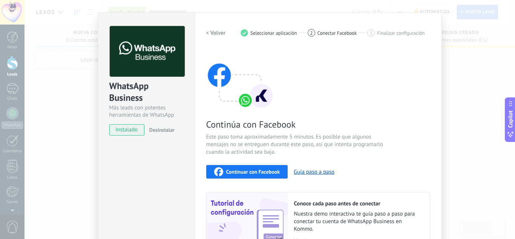 The width and height of the screenshot is (515, 239). What do you see at coordinates (358, 203) in the screenshot?
I see `h2: Conoce cada paso antes de conectar` at bounding box center [358, 203].